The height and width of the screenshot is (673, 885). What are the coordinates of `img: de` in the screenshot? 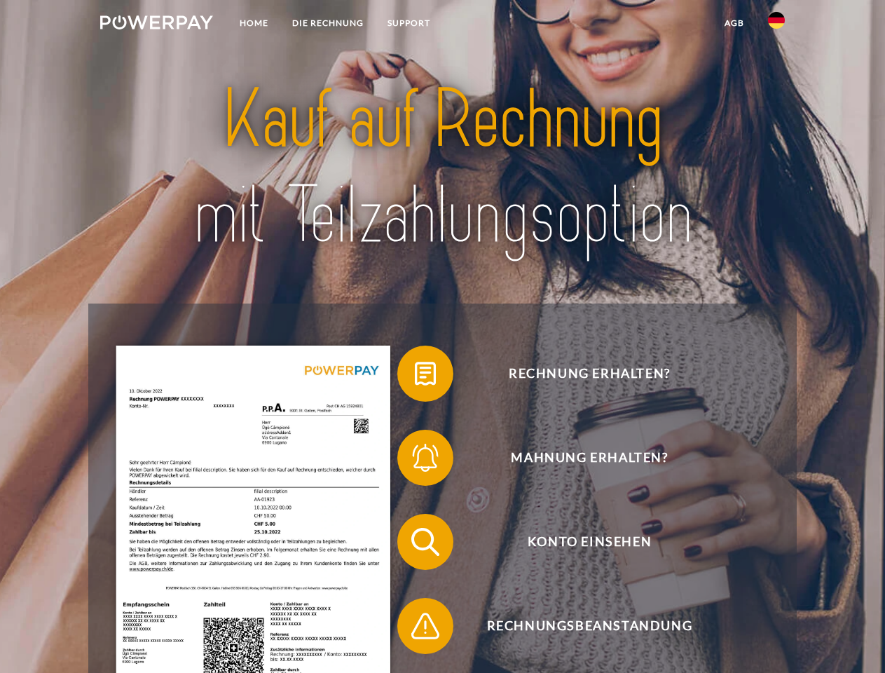 It's located at (777, 20).